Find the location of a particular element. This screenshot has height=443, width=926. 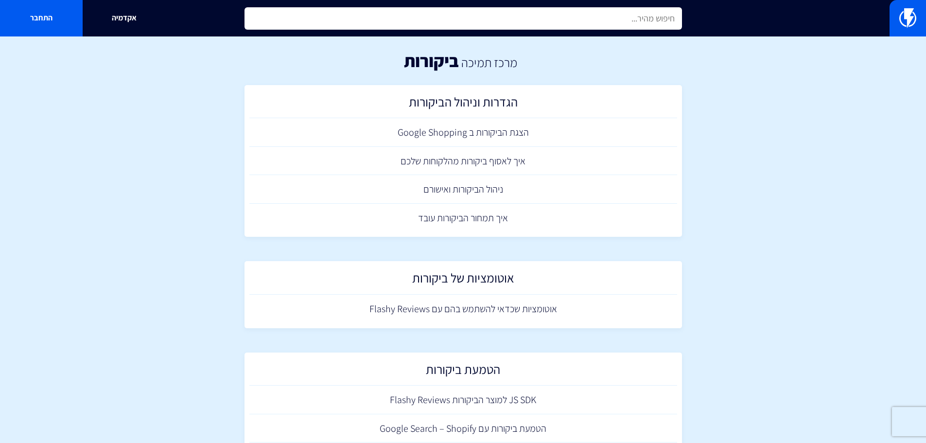

a: אוטומציות שכדאי להשתמש בהם עם Flashy Reviews is located at coordinates (463, 309).